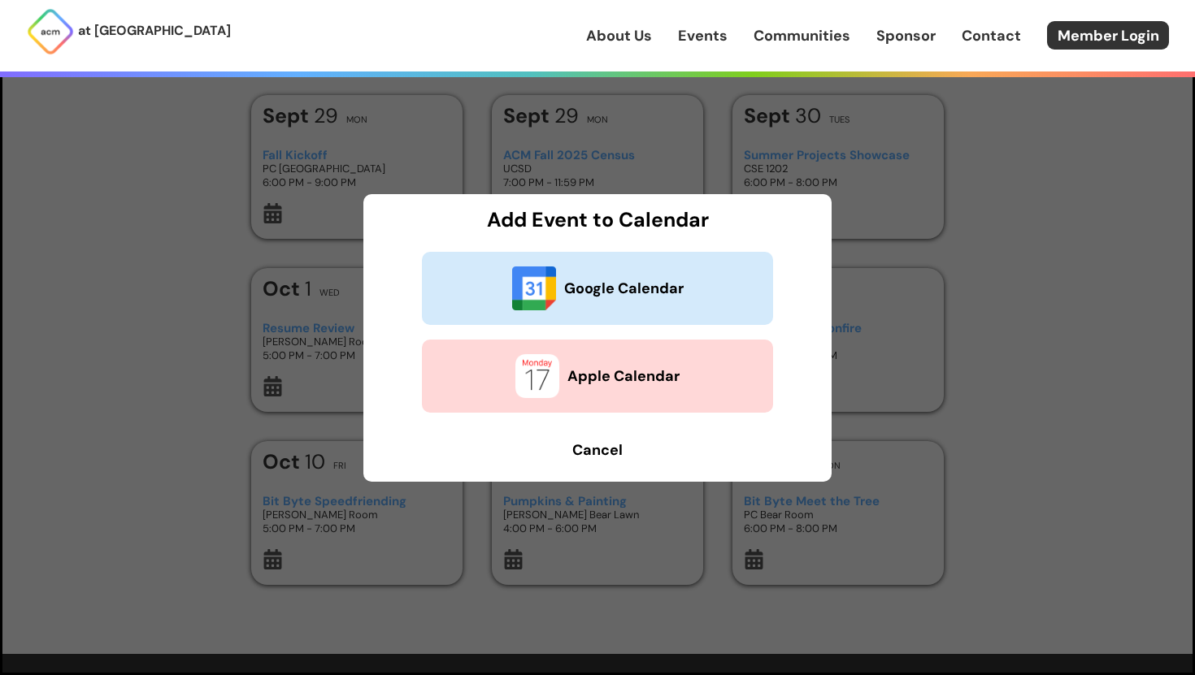 The height and width of the screenshot is (675, 1195). What do you see at coordinates (623, 376) in the screenshot?
I see `b: Apple Calendar` at bounding box center [623, 376].